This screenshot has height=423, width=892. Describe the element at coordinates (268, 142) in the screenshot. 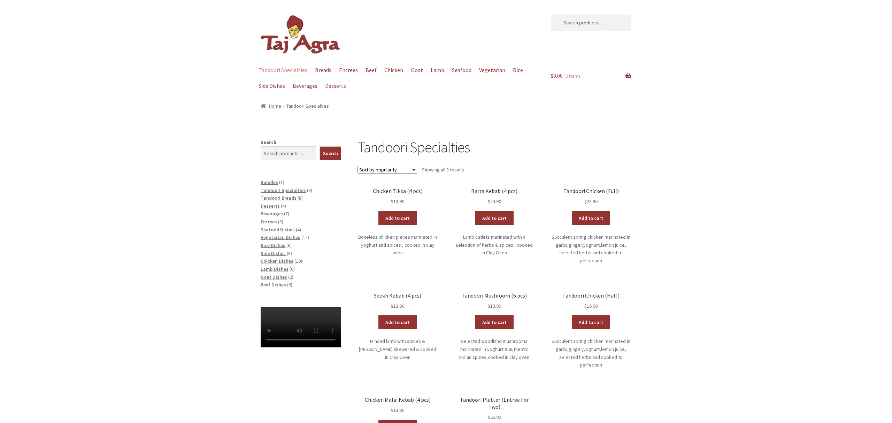

I see `label: Search` at that location.